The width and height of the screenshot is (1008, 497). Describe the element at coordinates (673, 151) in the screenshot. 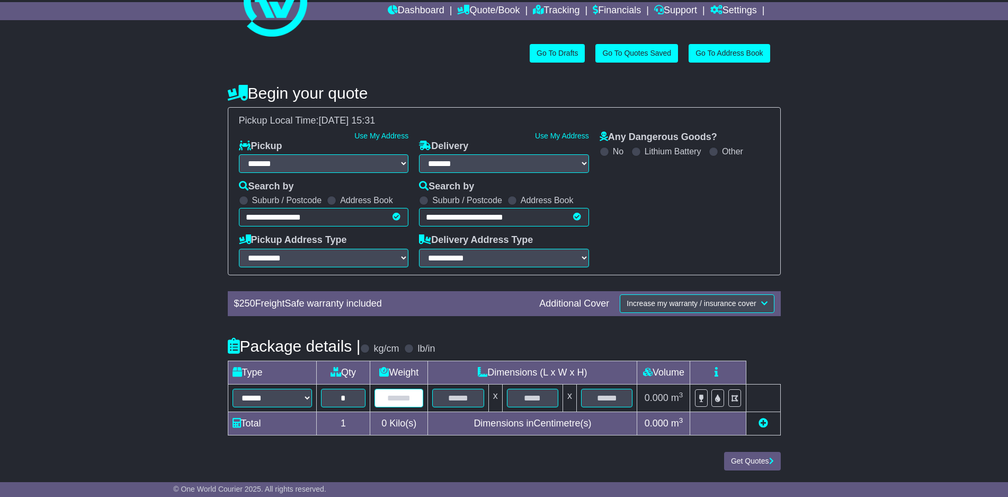

I see `label: Lithium Battery` at that location.